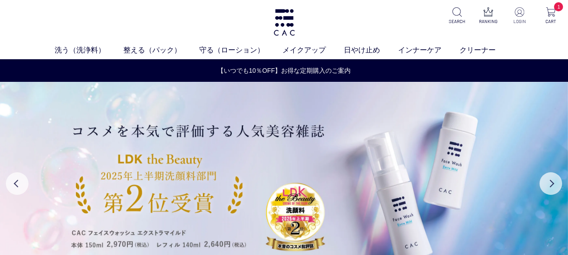 This screenshot has width=568, height=255. Describe the element at coordinates (457, 16) in the screenshot. I see `a: SEARCH` at that location.